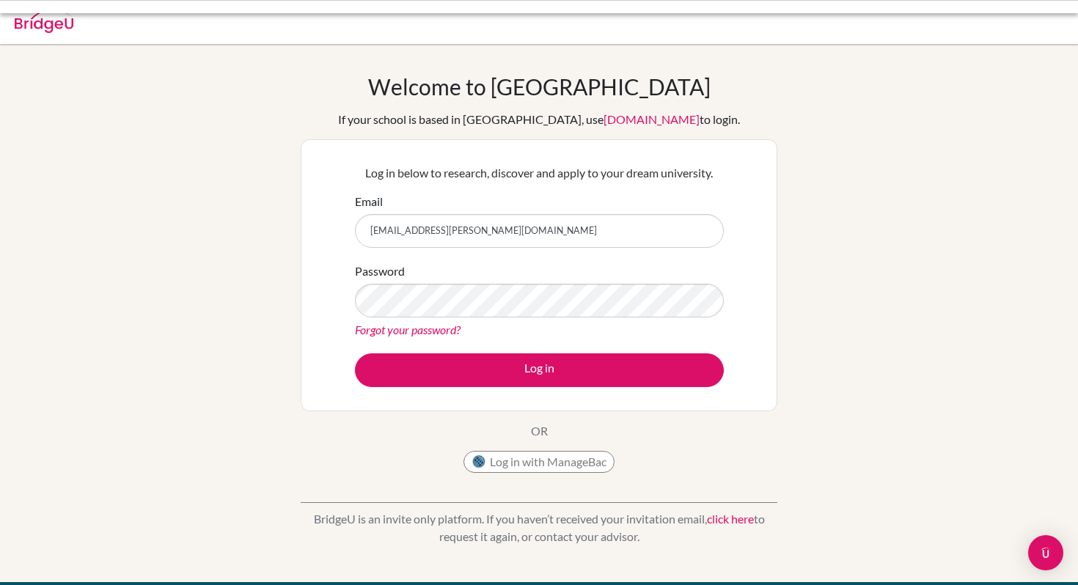 Image resolution: width=1078 pixels, height=585 pixels. Describe the element at coordinates (730, 519) in the screenshot. I see `a: click here` at that location.